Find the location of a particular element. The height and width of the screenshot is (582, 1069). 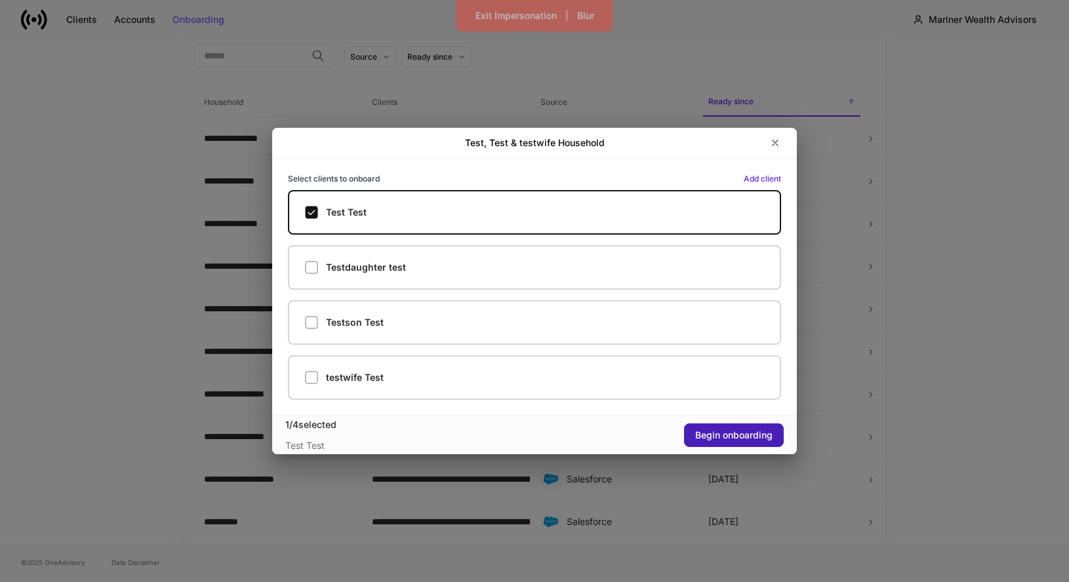

div: Exit Impersonation is located at coordinates (516, 16).